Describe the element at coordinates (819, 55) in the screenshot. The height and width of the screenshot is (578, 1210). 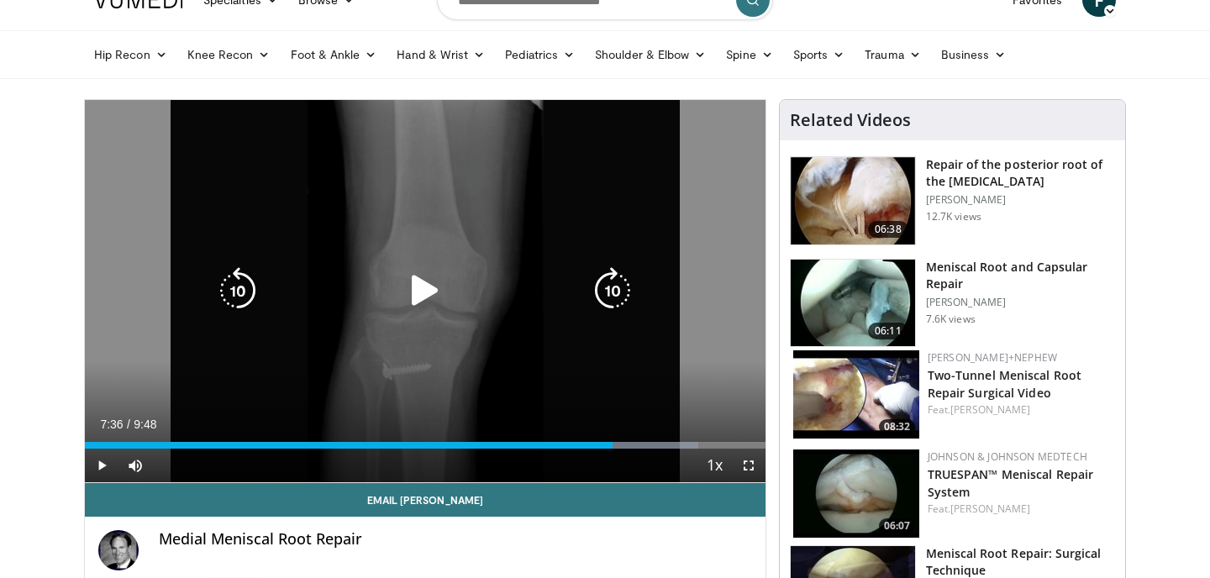
I see `a: Sports` at that location.